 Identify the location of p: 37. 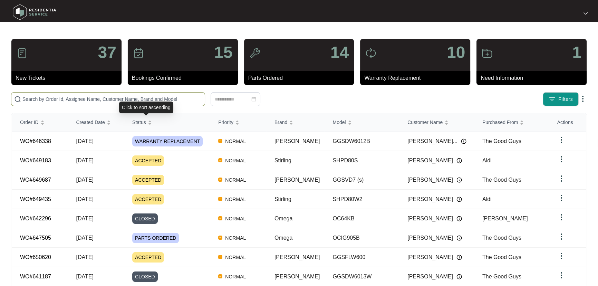
(107, 53).